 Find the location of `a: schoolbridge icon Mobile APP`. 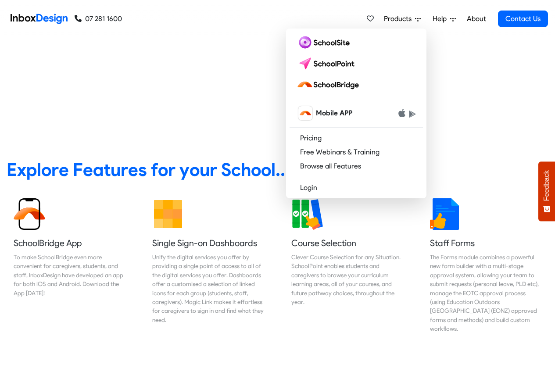

a: schoolbridge icon Mobile APP is located at coordinates (357, 113).